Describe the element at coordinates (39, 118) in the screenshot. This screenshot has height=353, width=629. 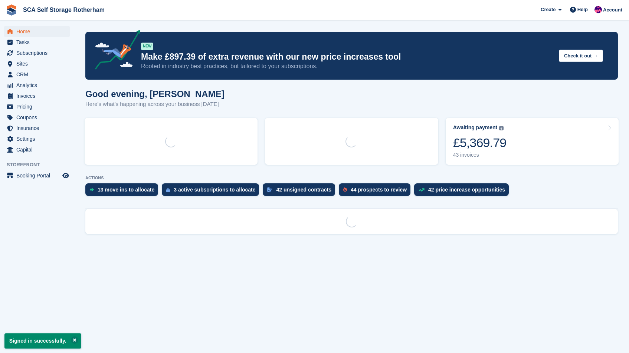
I see `span: Coupons` at that location.